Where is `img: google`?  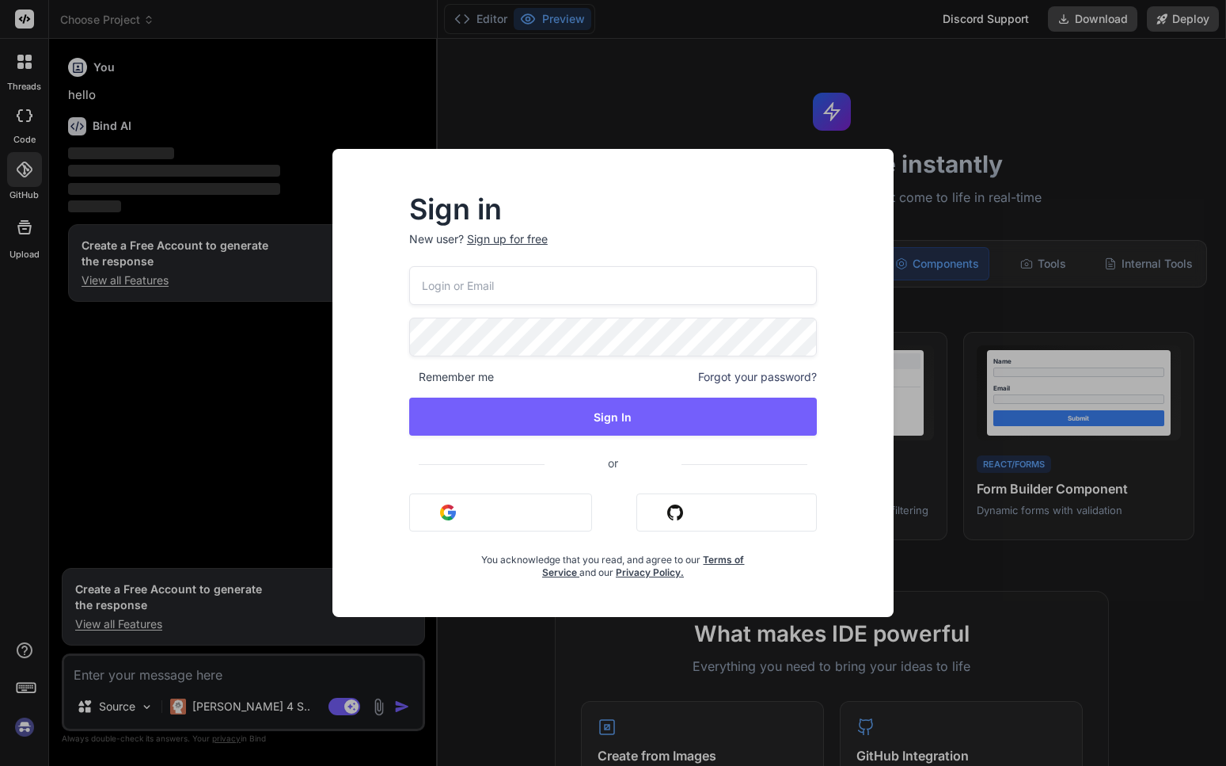 img: google is located at coordinates (448, 512).